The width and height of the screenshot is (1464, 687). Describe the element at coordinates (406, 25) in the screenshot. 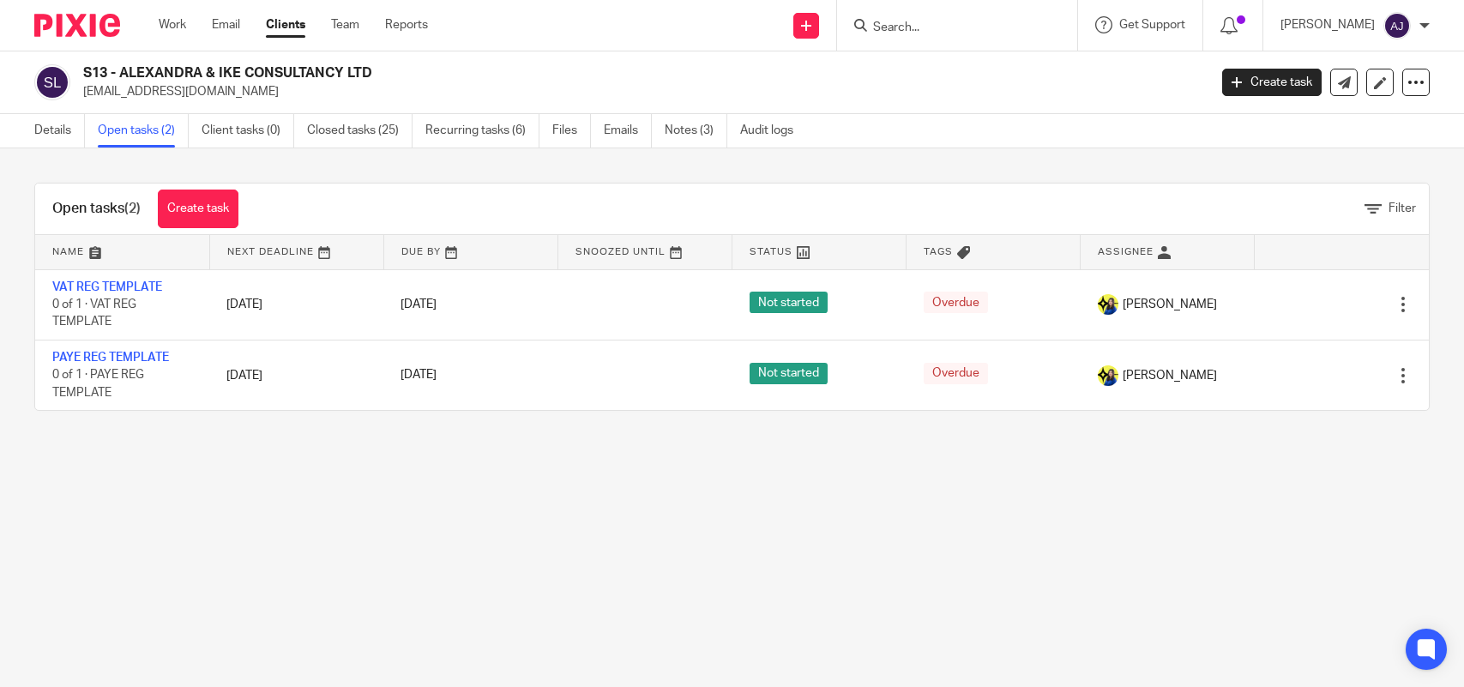

I see `a: Reports` at that location.